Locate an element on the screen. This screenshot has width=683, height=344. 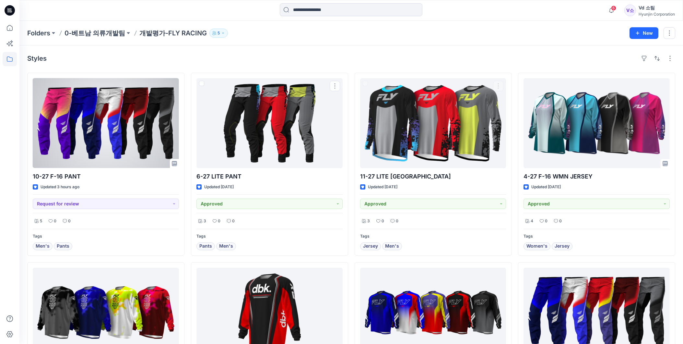
h4: Styles is located at coordinates (37, 58).